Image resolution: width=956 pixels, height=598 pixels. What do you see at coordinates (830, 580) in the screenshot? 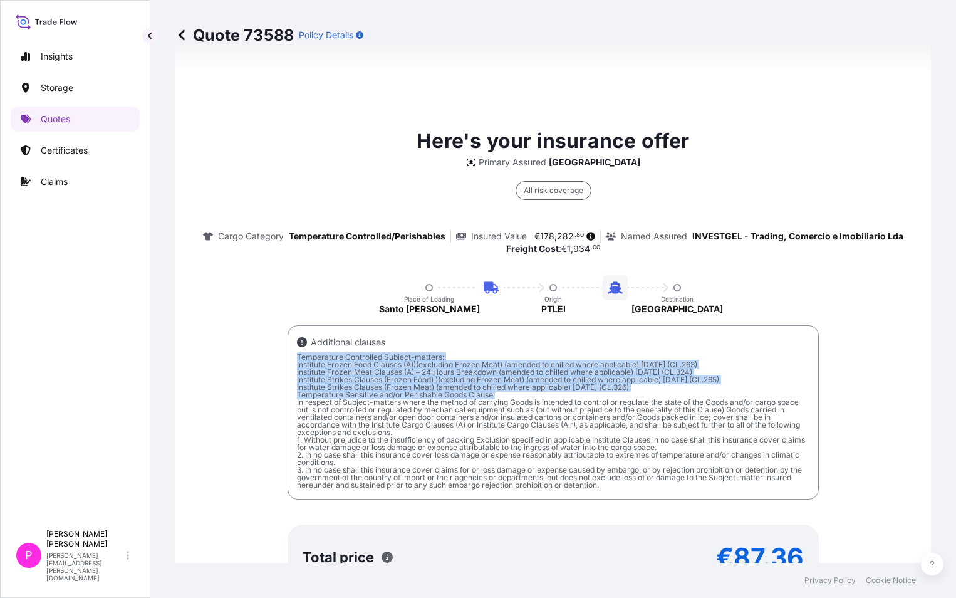
I see `p: Privacy Policy` at bounding box center [830, 580].